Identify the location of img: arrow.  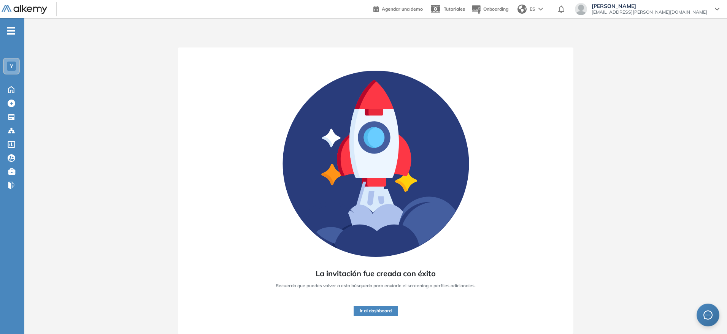
(541, 9).